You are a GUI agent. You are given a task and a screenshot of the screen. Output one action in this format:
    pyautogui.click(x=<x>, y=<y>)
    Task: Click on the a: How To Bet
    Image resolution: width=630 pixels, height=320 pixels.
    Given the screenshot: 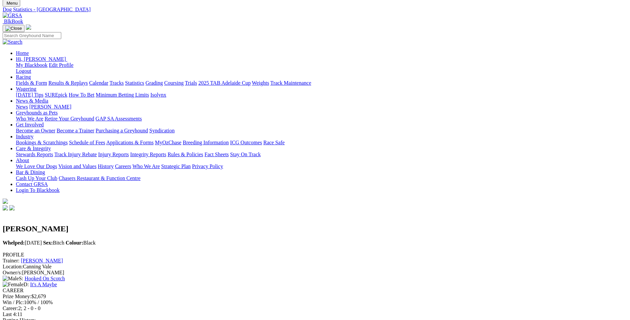 What is the action you would take?
    pyautogui.click(x=82, y=95)
    